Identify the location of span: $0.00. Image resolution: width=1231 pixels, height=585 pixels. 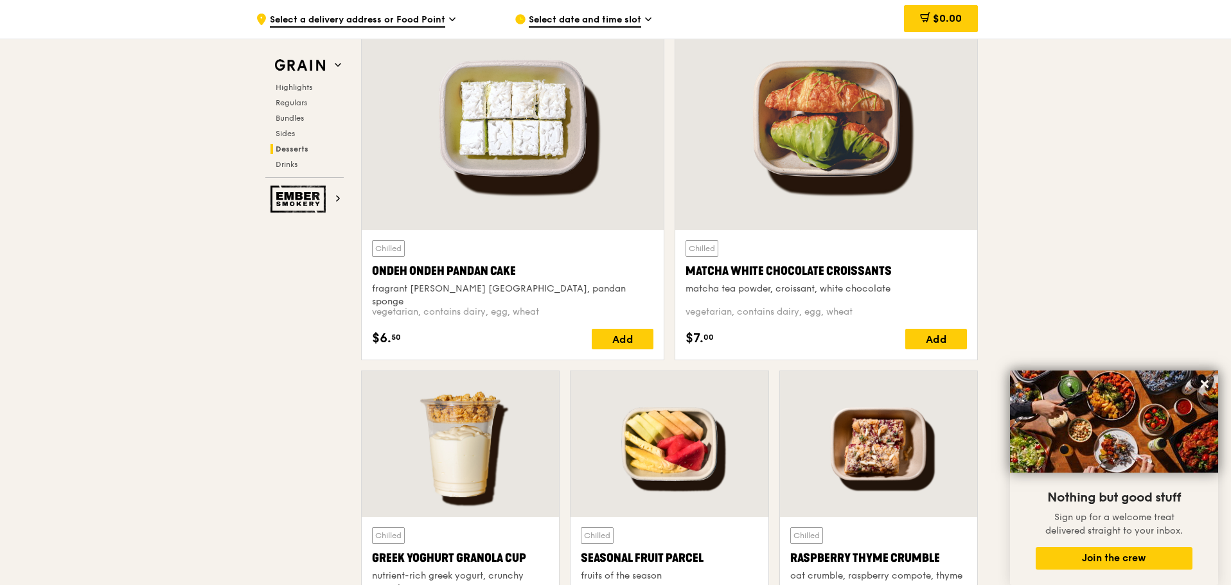
(947, 18).